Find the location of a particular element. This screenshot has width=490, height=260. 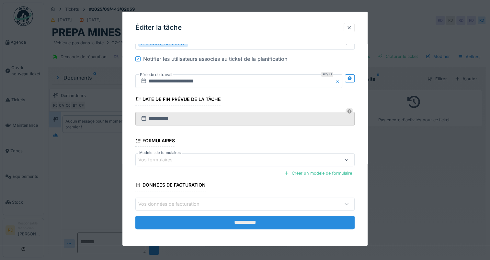

div: Notifier les utilisateurs associés au ticket de la planification is located at coordinates (215, 59).